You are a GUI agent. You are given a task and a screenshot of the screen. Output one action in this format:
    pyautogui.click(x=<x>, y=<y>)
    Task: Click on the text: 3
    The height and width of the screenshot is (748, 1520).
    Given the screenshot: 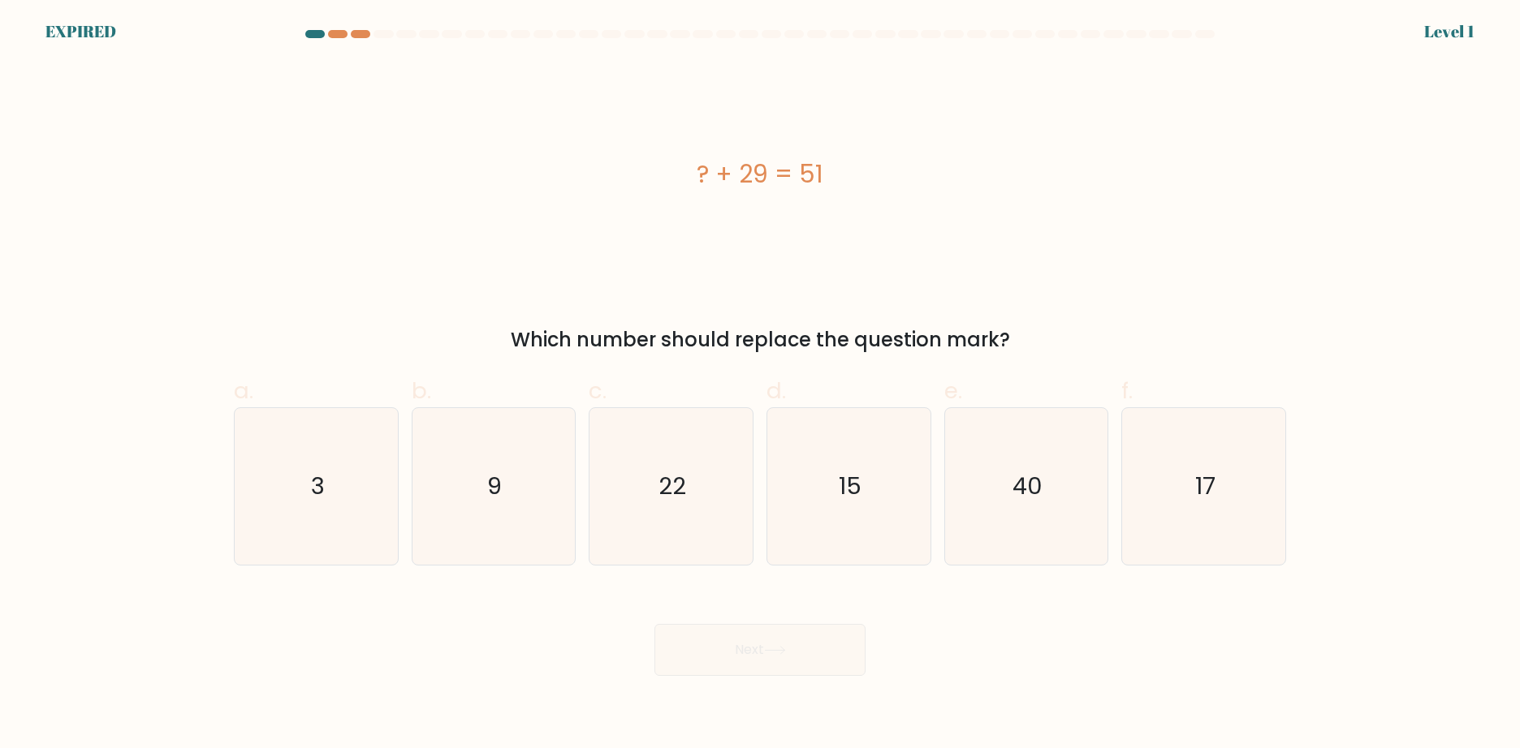 What is the action you would take?
    pyautogui.click(x=317, y=486)
    